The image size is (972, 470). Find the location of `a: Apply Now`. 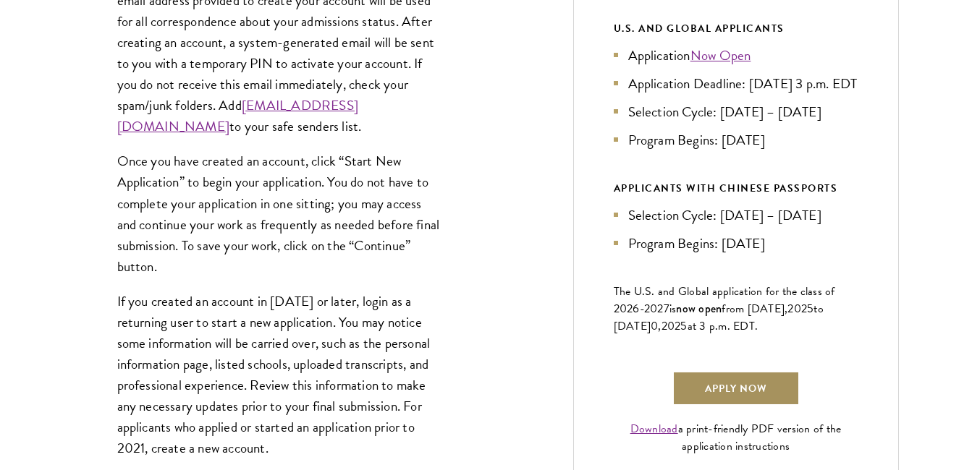

a: Apply Now is located at coordinates (736, 389).